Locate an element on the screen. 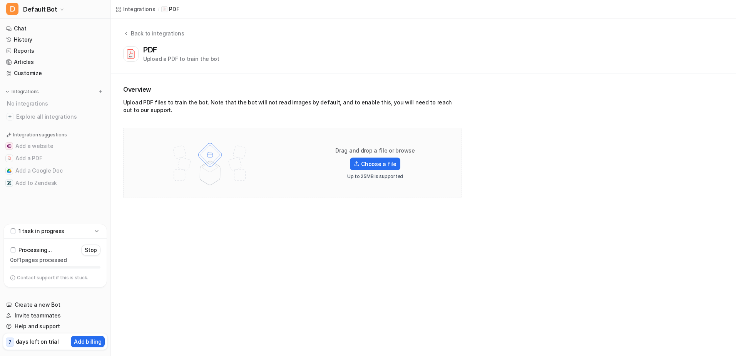 The image size is (736, 356). button: Back to integrations is located at coordinates (154, 37).